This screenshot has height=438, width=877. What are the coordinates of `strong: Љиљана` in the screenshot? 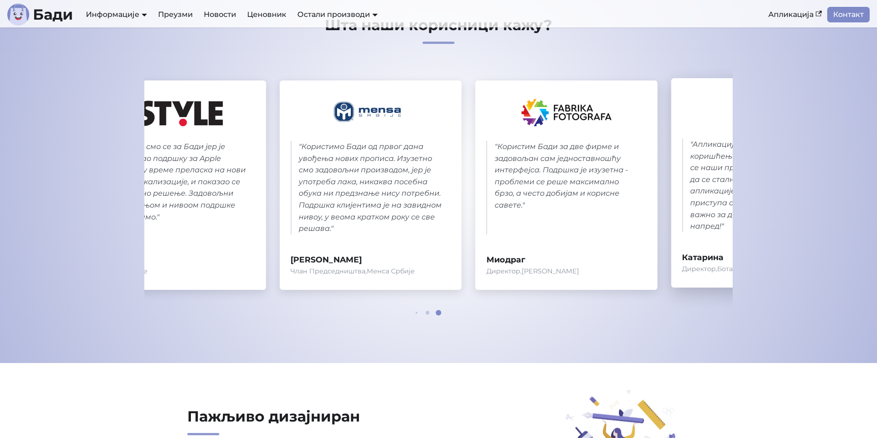 It's located at (175, 259).